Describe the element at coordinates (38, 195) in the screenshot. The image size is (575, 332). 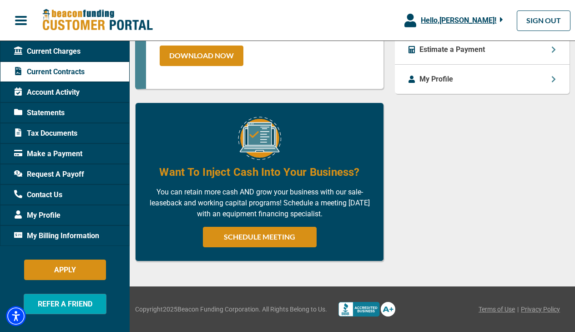
I see `span: Contact Us` at that location.